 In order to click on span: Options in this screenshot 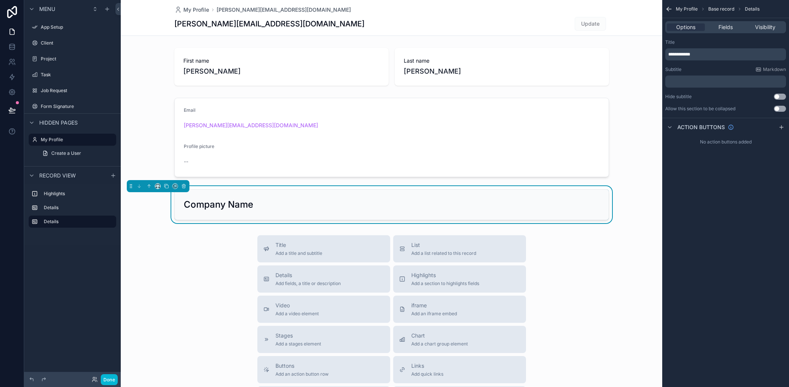, I will do `click(686, 27)`.